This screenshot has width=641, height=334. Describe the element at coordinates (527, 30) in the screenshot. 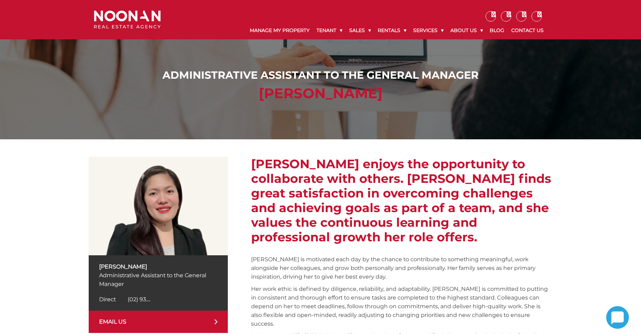

I see `a: Contact Us` at that location.